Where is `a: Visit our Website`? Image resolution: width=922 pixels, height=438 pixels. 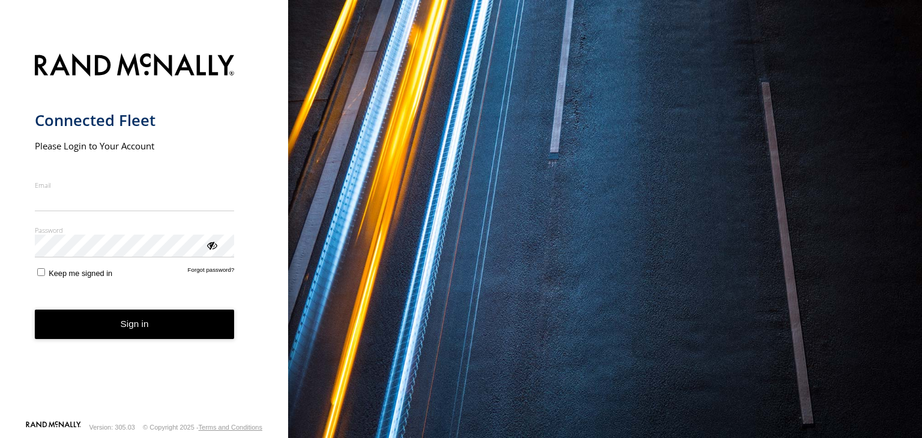
a: Visit our Website is located at coordinates (53, 428).